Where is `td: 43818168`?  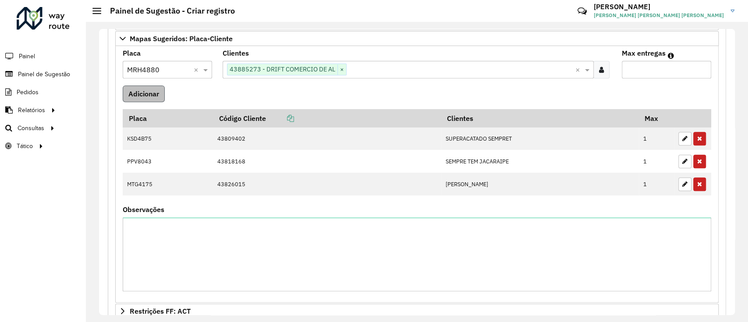
td: 43818168 is located at coordinates (327, 161).